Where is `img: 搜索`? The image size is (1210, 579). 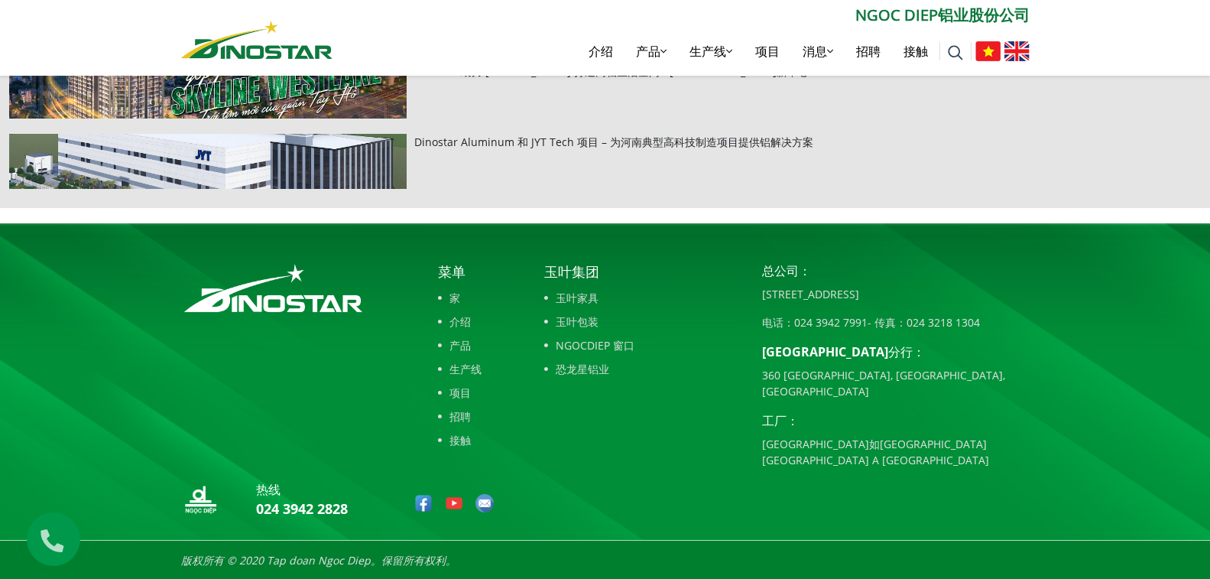
img: 搜索 is located at coordinates (956, 53).